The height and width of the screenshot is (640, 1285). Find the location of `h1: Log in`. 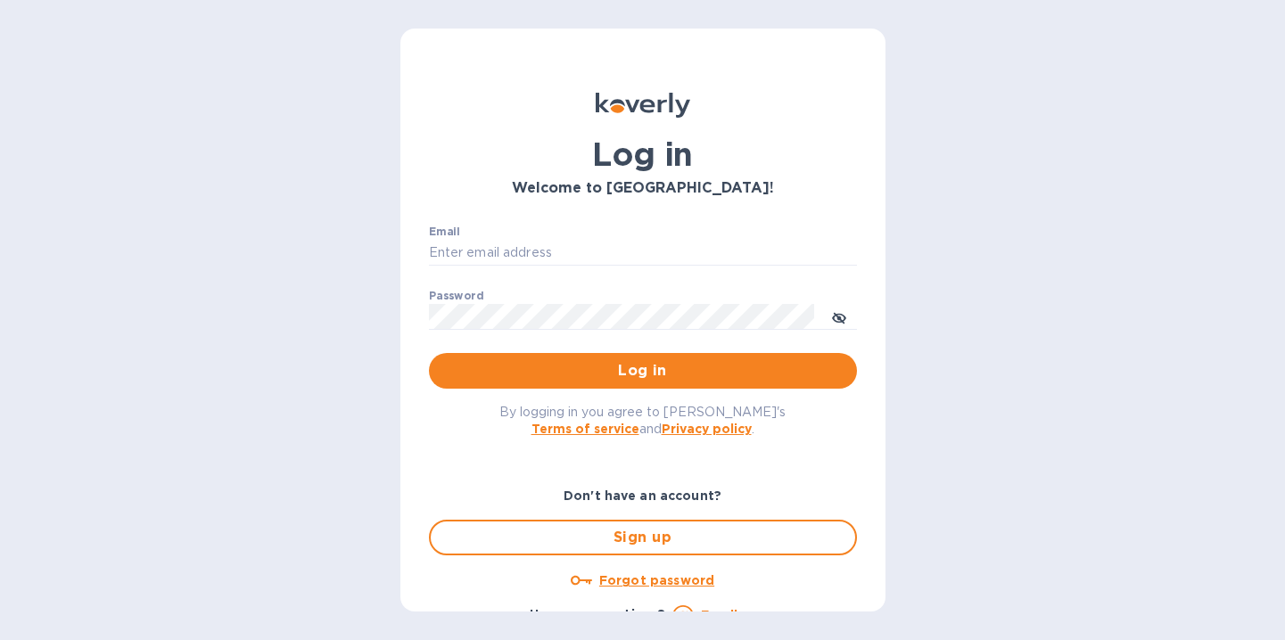

h1: Log in is located at coordinates (643, 154).